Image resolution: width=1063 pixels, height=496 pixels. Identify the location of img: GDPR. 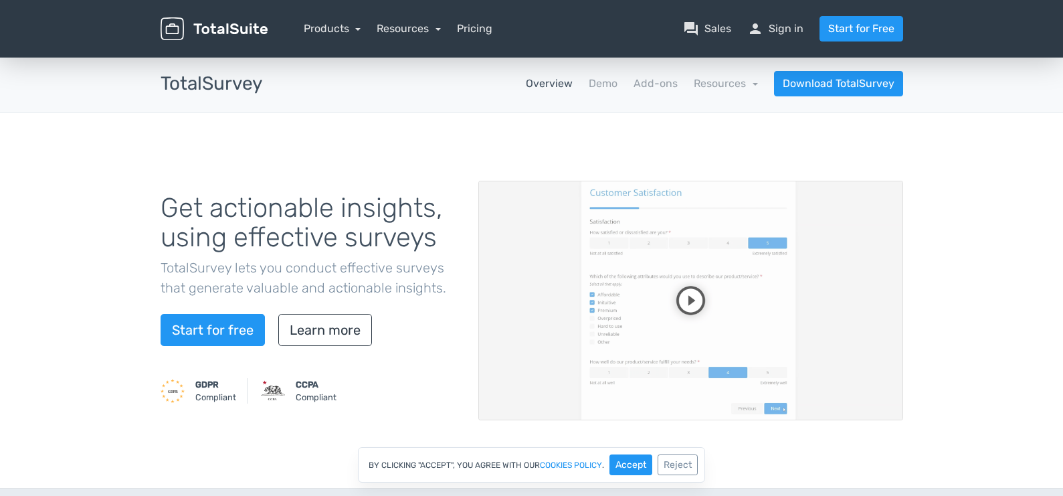
(173, 391).